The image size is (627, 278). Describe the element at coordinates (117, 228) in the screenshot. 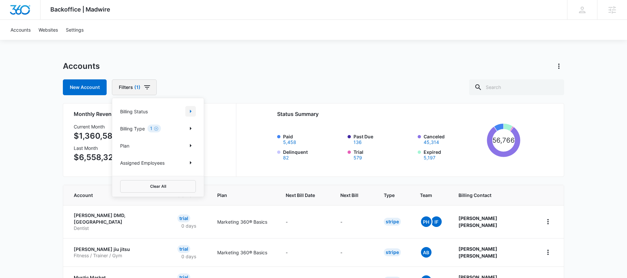

I see `p: Dentist` at that location.